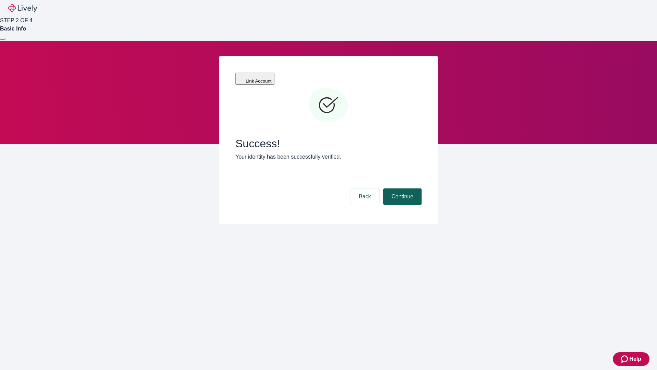  What do you see at coordinates (328, 105) in the screenshot?
I see `svg: Checkmark icon` at bounding box center [328, 105].